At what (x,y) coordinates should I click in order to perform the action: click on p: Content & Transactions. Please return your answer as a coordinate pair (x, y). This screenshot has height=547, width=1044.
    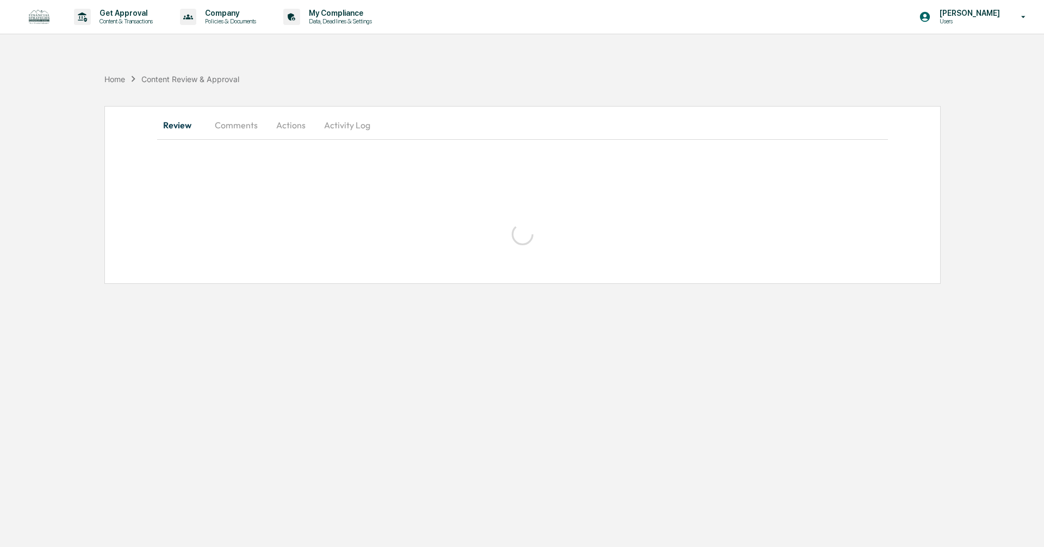
    Looking at the image, I should click on (125, 21).